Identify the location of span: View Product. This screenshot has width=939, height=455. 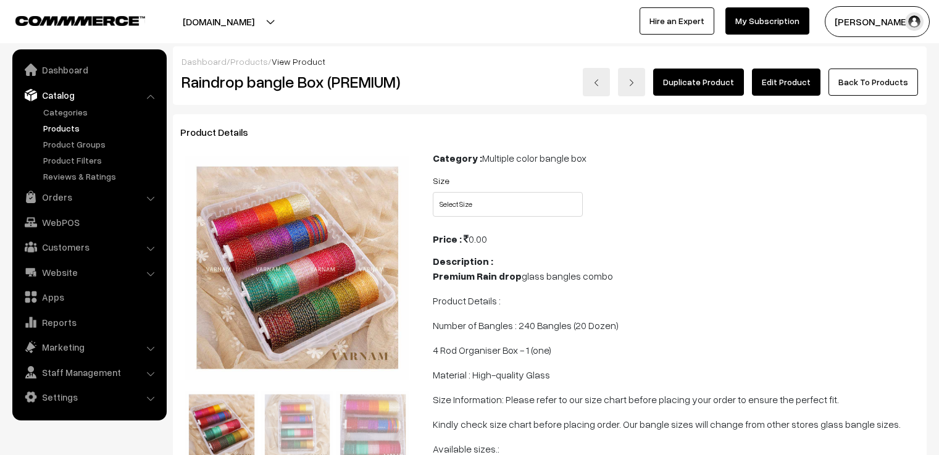
(298, 61).